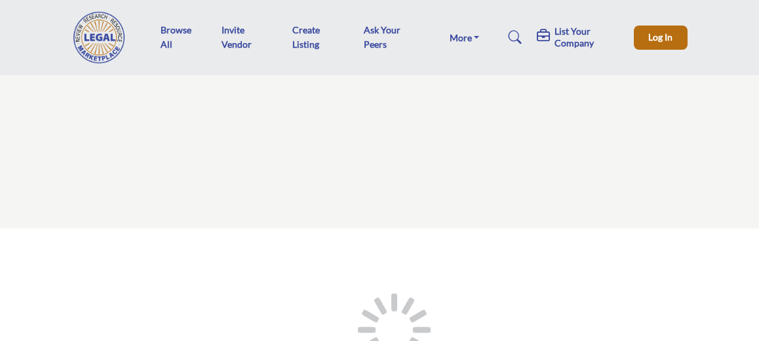 The width and height of the screenshot is (759, 341). What do you see at coordinates (176, 37) in the screenshot?
I see `a: Browse All` at bounding box center [176, 37].